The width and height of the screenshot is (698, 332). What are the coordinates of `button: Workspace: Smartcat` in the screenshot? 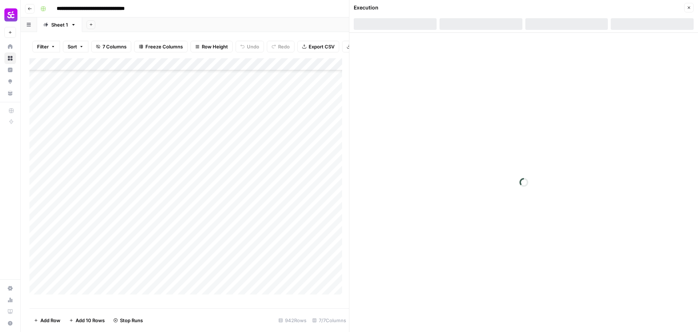 It's located at (10, 15).